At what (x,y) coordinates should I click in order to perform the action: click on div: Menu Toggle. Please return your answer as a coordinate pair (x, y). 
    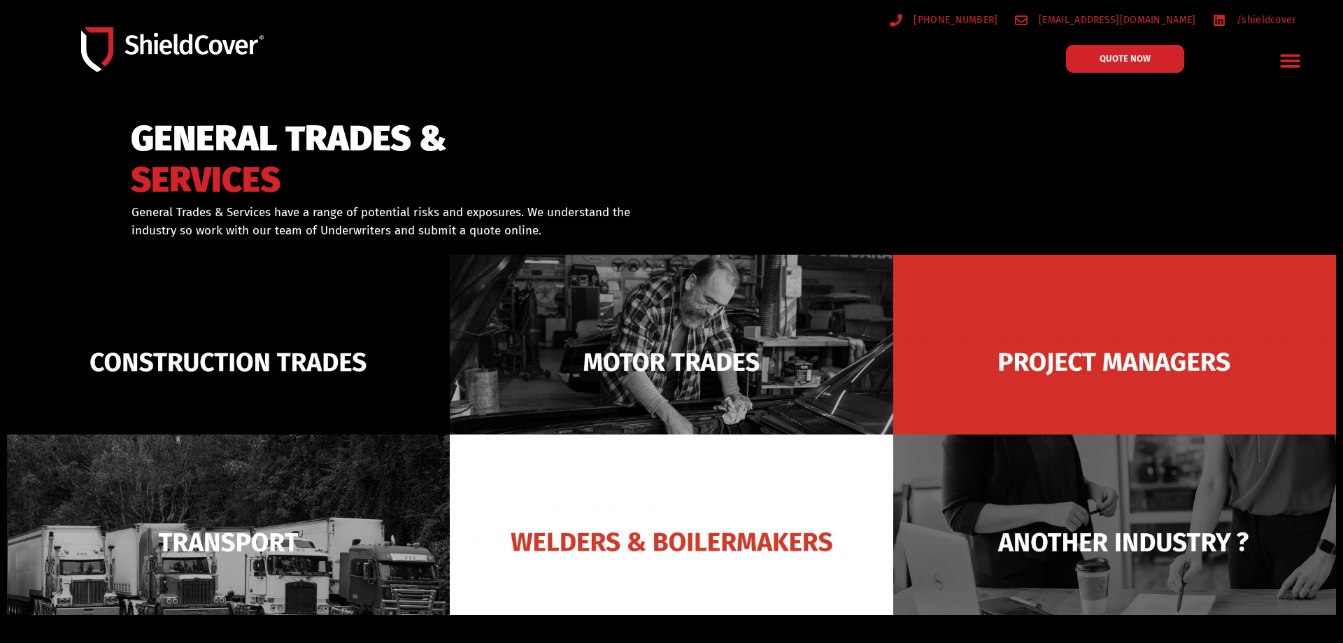
    Looking at the image, I should click on (1290, 60).